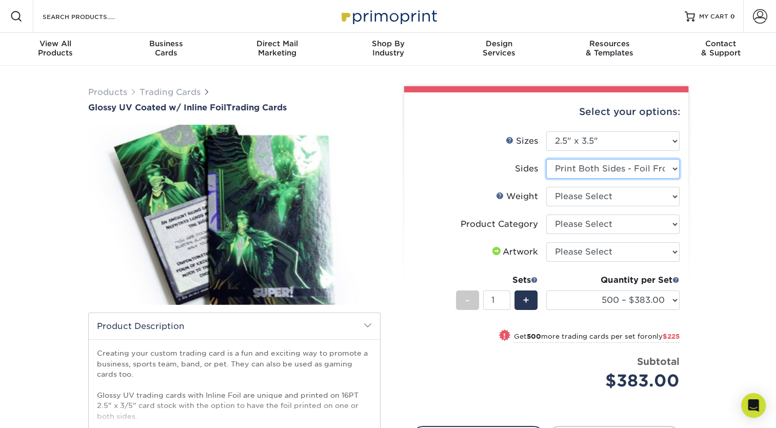 This screenshot has width=776, height=428. Describe the element at coordinates (720, 49) in the screenshot. I see `a: Contact& Support` at that location.